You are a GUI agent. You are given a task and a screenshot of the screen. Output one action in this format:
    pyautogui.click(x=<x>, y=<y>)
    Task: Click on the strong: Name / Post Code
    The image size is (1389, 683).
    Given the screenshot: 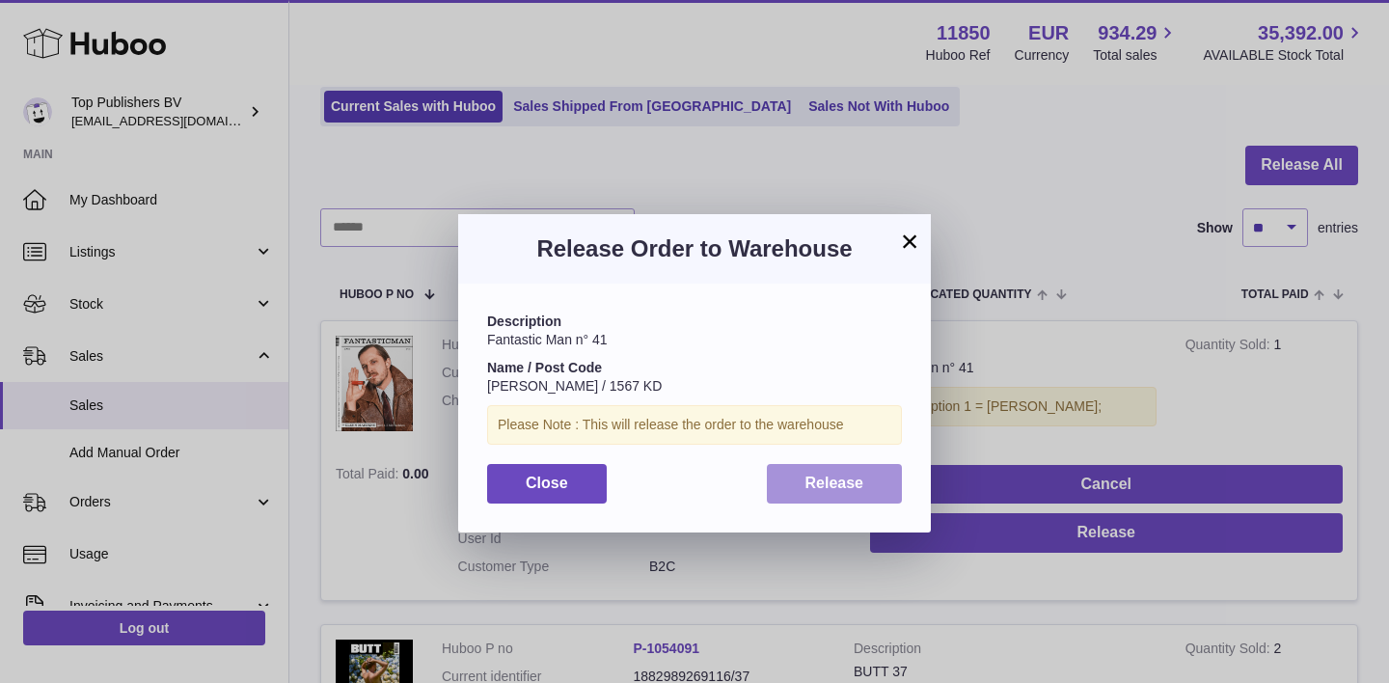 What is the action you would take?
    pyautogui.click(x=544, y=367)
    